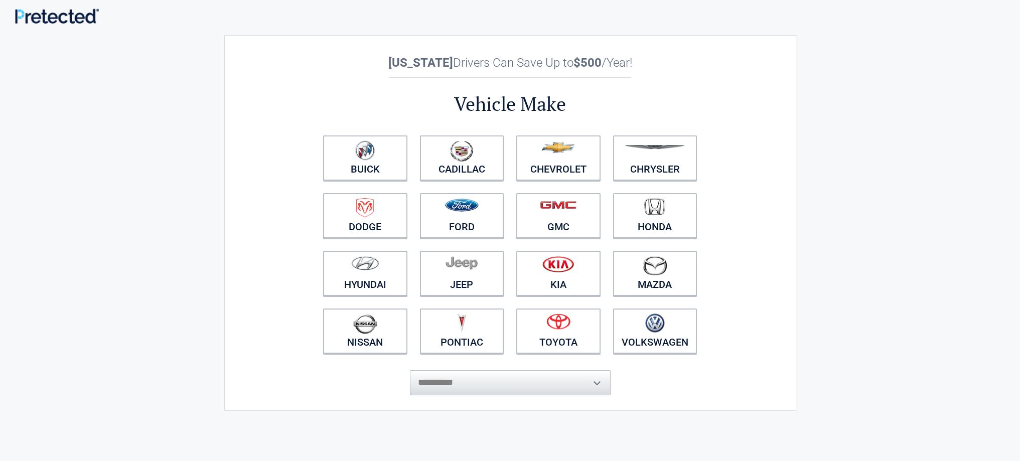 This screenshot has width=1020, height=461. I want to click on a: Kia, so click(558, 273).